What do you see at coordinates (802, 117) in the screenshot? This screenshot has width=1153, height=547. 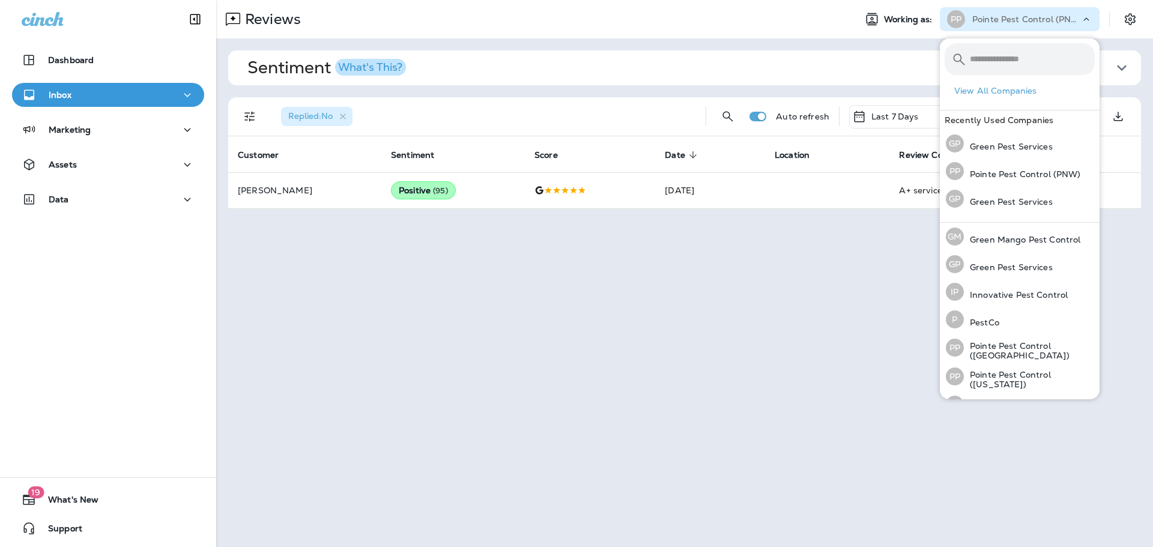 I see `p: Auto refresh` at bounding box center [802, 117].